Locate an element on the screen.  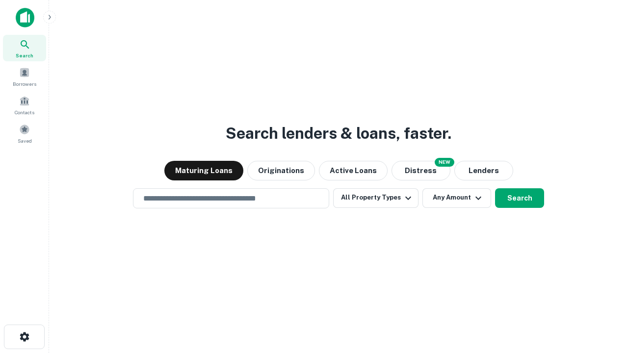
div: Contacts is located at coordinates (25, 105).